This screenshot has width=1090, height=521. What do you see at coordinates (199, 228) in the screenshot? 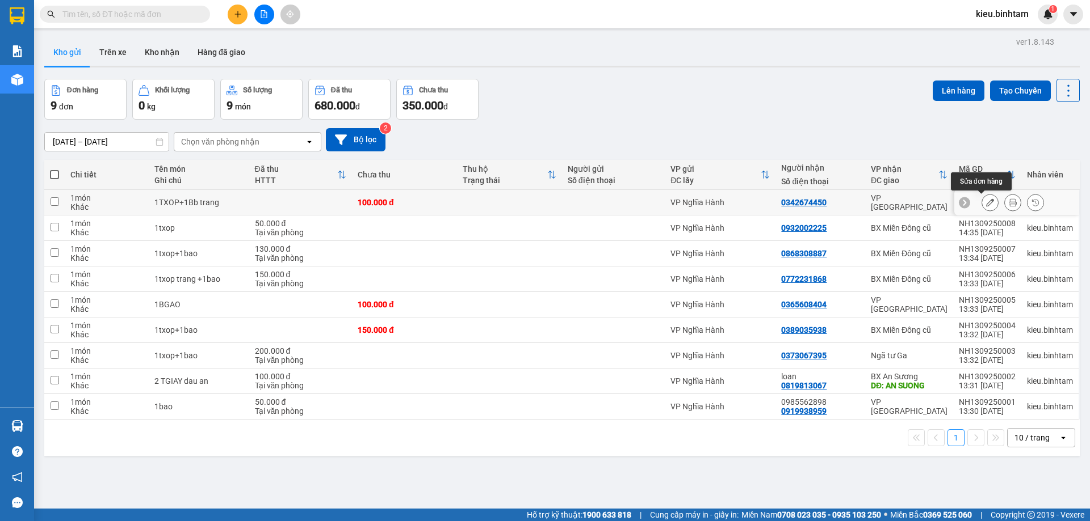
I see `div: 1txop` at bounding box center [199, 228].